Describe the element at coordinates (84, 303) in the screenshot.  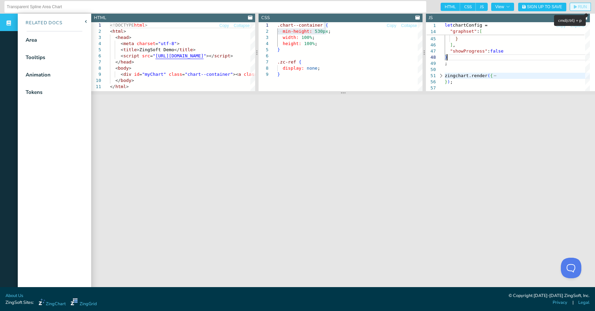
I see `a: ZingGrid` at that location.